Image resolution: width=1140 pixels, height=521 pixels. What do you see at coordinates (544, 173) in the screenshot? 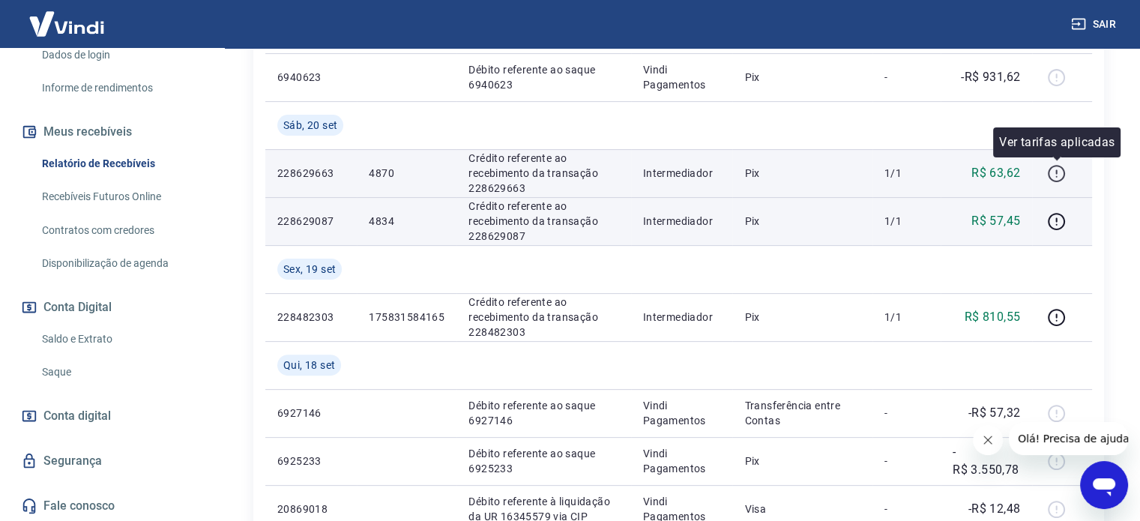
I see `p: Crédito referente ao recebimento da transação 228629663` at bounding box center [544, 173].